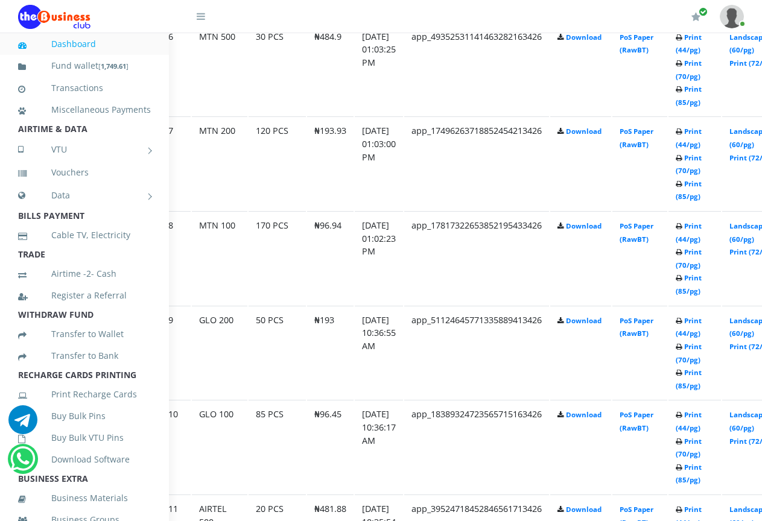  I want to click on td: app_17496263718852454213426, so click(477, 163).